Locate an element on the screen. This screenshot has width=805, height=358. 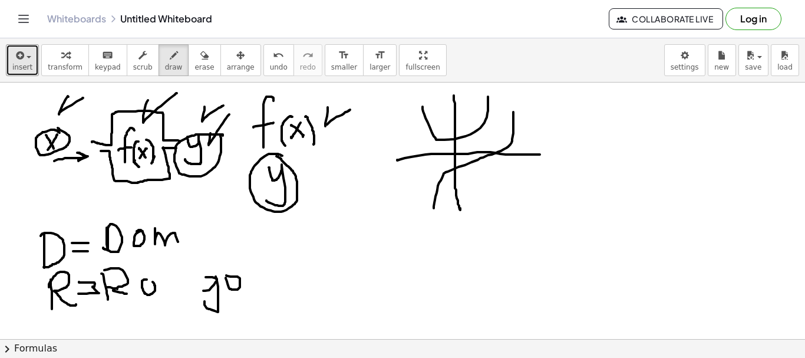
span: undo is located at coordinates (279, 67).